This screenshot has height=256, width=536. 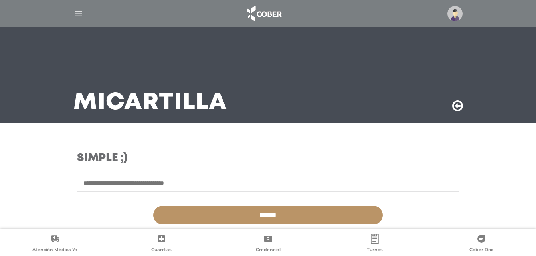 I want to click on span: Turnos, so click(x=375, y=251).